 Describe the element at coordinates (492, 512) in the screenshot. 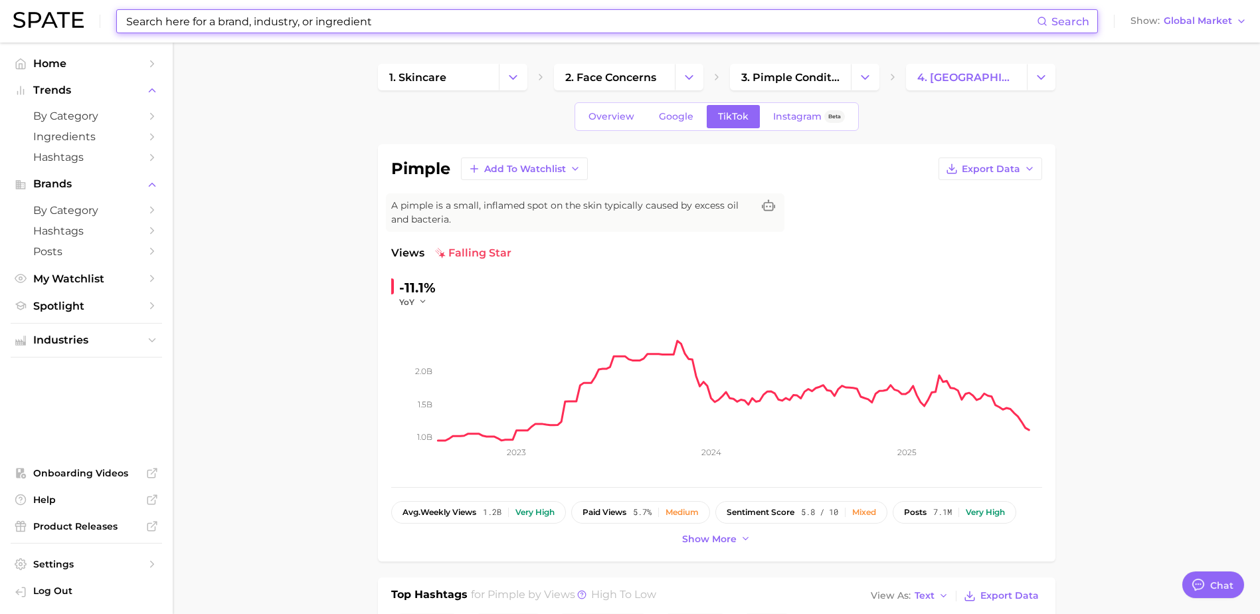

I see `span: 1.2b` at that location.